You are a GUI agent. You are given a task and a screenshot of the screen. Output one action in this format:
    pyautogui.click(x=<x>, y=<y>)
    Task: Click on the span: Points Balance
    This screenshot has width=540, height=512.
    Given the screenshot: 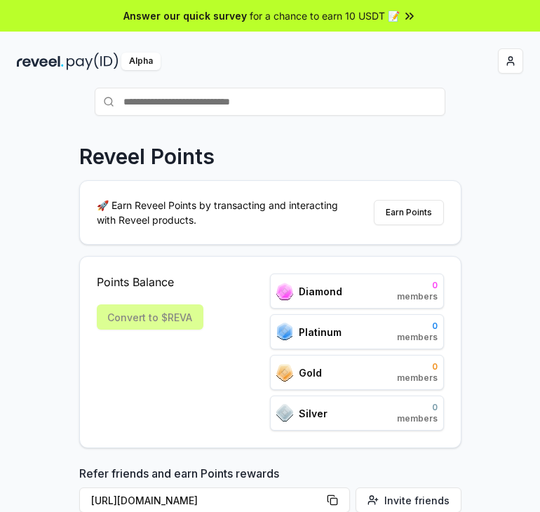 What is the action you would take?
    pyautogui.click(x=150, y=282)
    